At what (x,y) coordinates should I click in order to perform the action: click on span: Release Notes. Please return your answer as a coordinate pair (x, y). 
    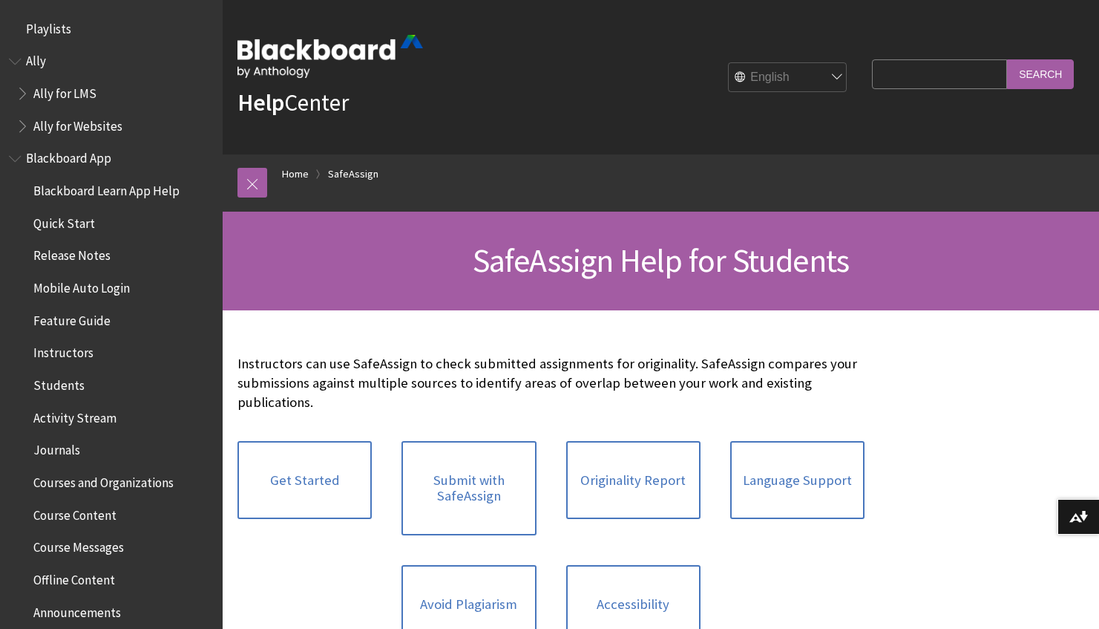
    Looking at the image, I should click on (72, 253).